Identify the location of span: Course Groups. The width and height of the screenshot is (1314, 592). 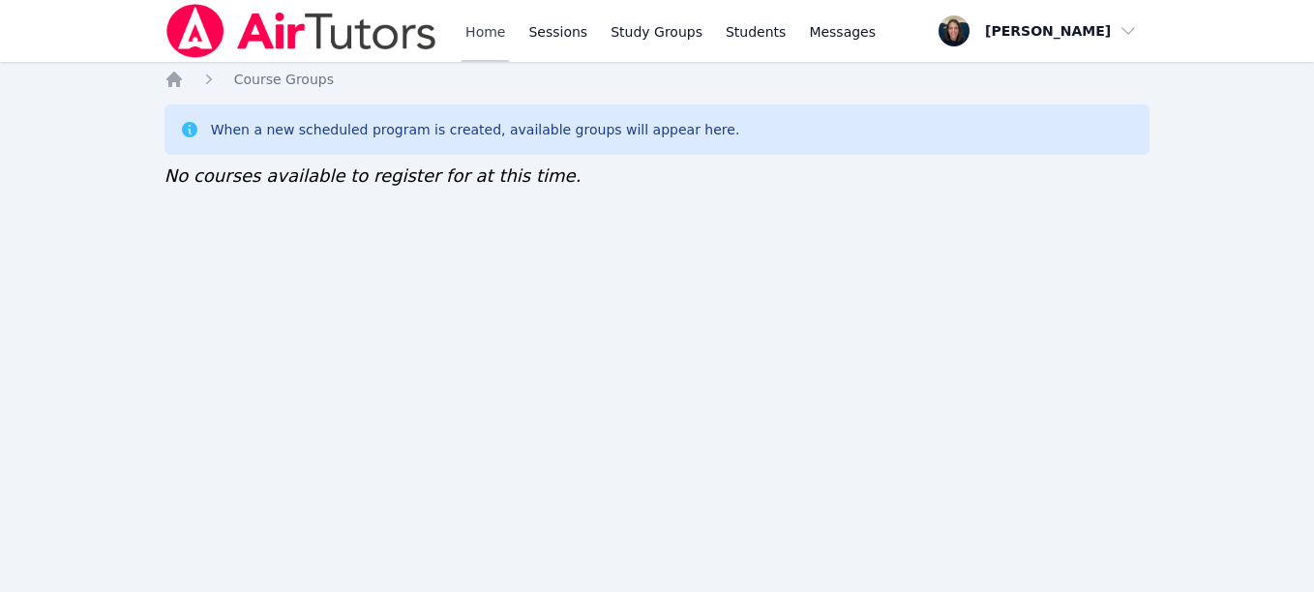
(284, 79).